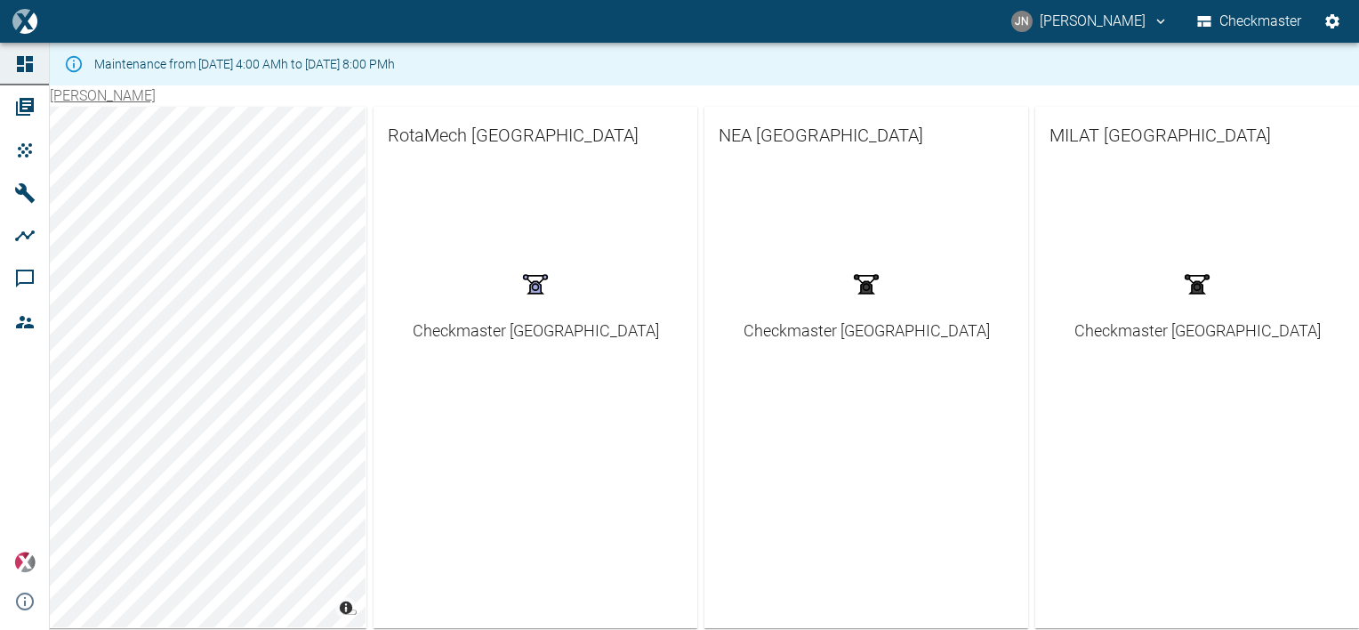 This screenshot has width=1359, height=630. What do you see at coordinates (25, 562) in the screenshot?
I see `img: Xplore Logo` at bounding box center [25, 562].